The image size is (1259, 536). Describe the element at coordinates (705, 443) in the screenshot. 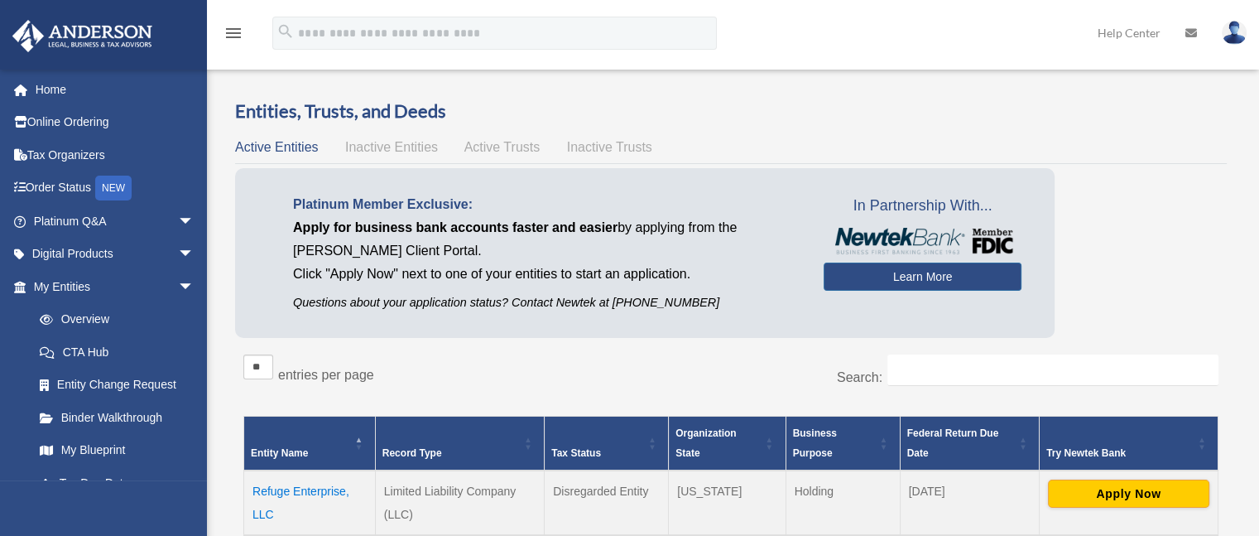

I see `span: Organization State` at that location.